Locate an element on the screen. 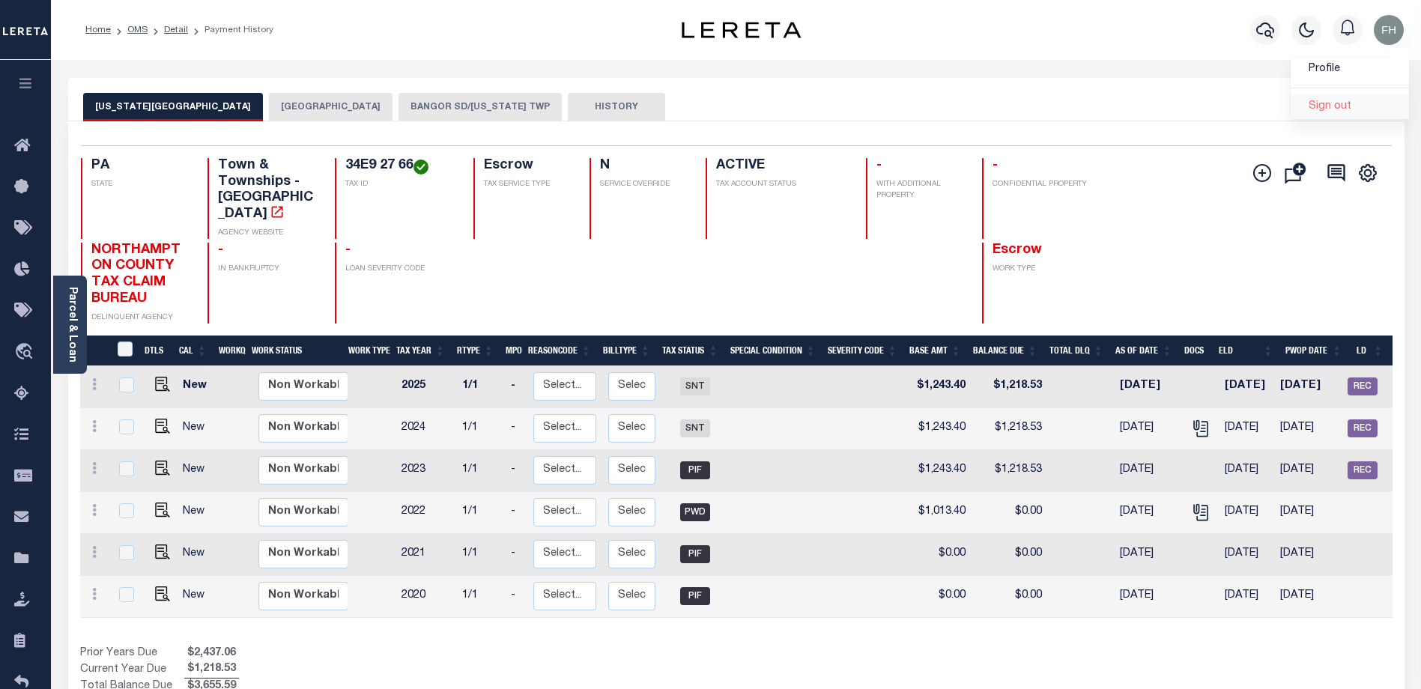  th: Work Status is located at coordinates (296, 350).